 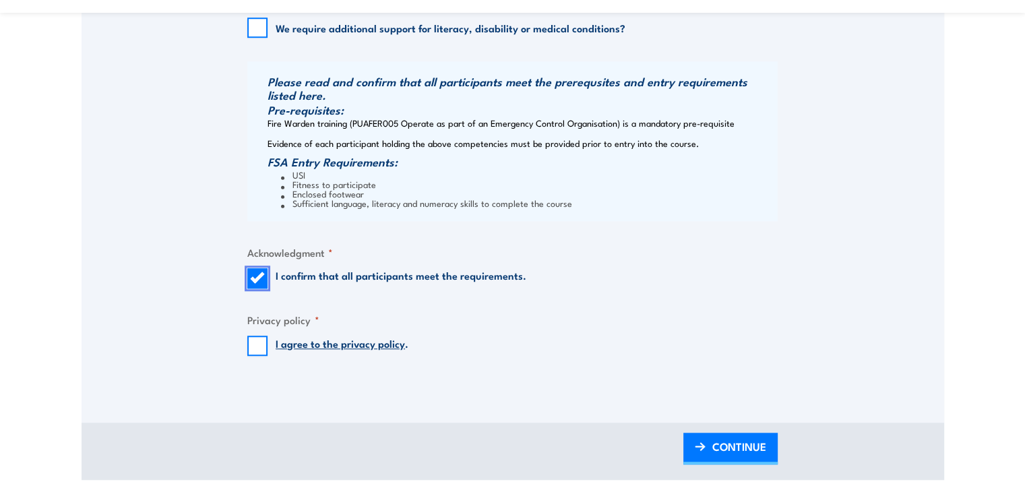 I want to click on li: USI, so click(x=528, y=175).